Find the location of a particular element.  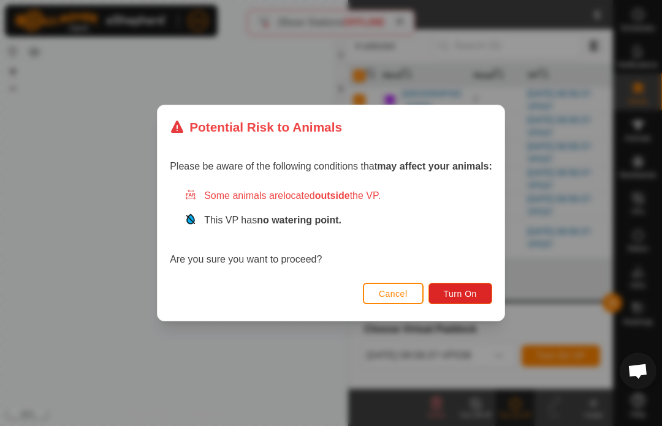

strong: may affect your animals: is located at coordinates (434, 166).